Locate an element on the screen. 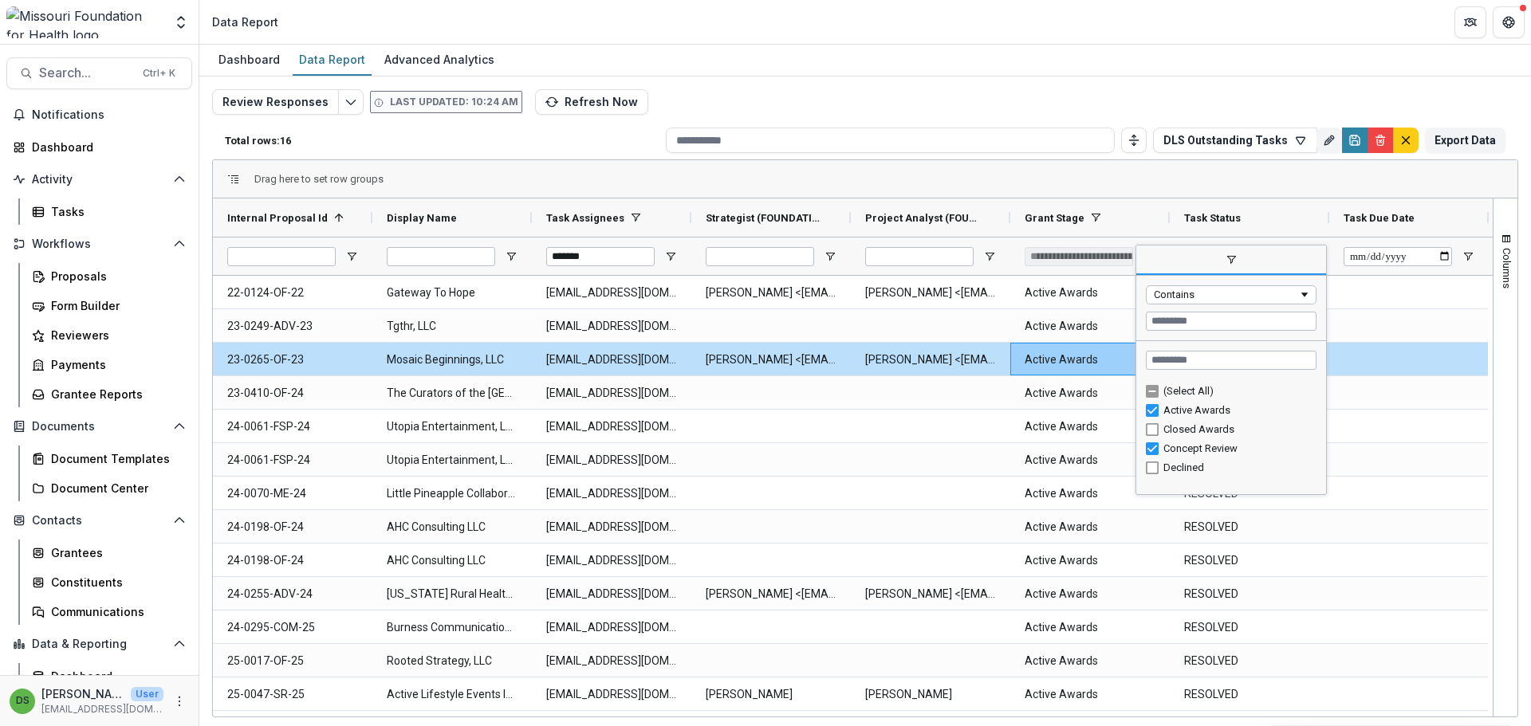 The image size is (1531, 726). a: Constituents is located at coordinates (108, 582).